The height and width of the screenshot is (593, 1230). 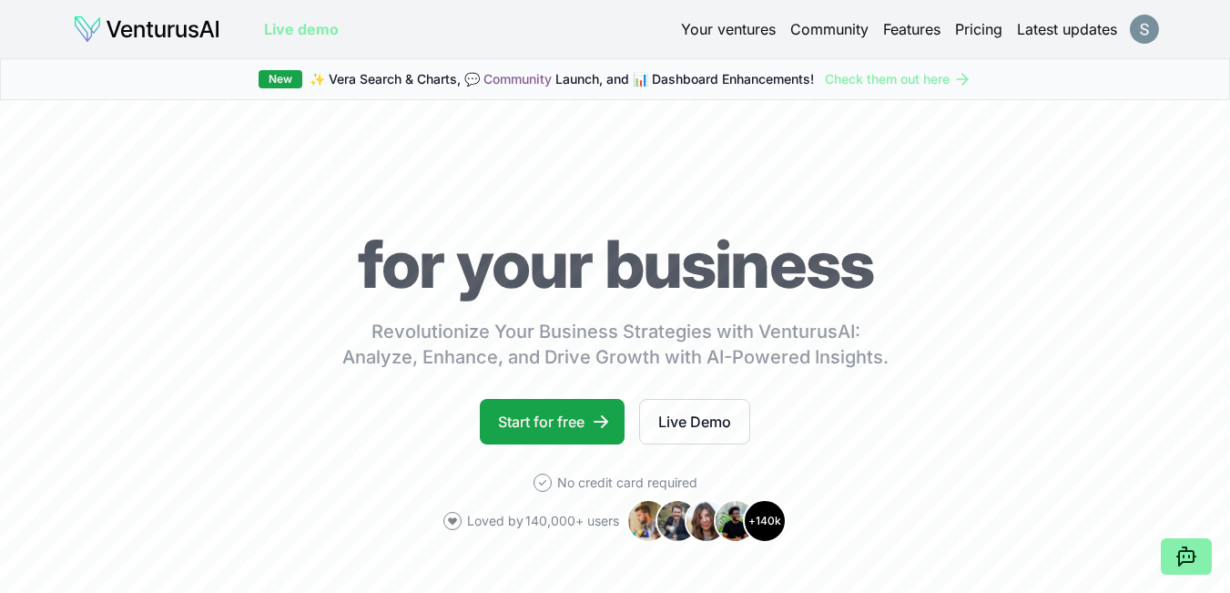 I want to click on a: Start for free, so click(x=552, y=422).